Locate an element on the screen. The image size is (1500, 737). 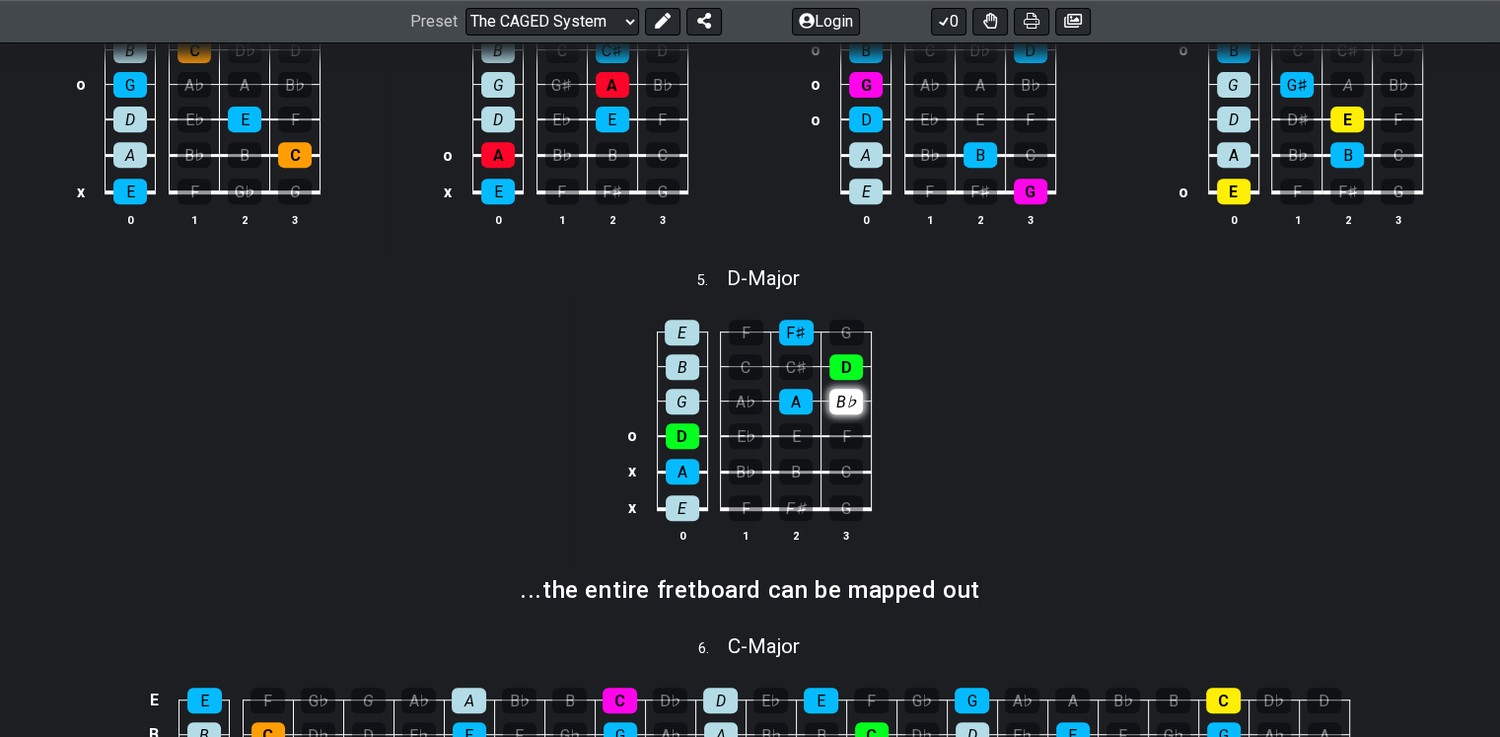
h2: ...the entire fretboard can be mapped out is located at coordinates (749, 590).